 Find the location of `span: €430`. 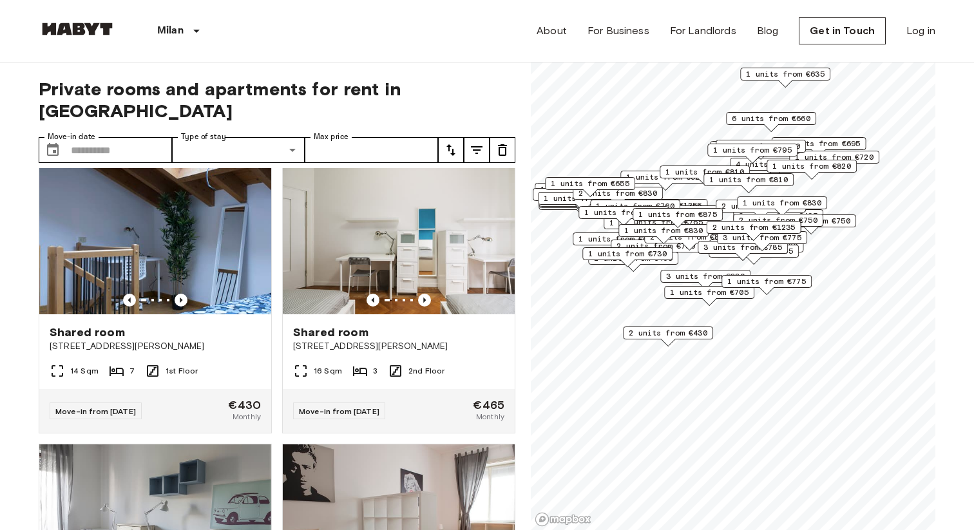

span: €430 is located at coordinates (244, 405).